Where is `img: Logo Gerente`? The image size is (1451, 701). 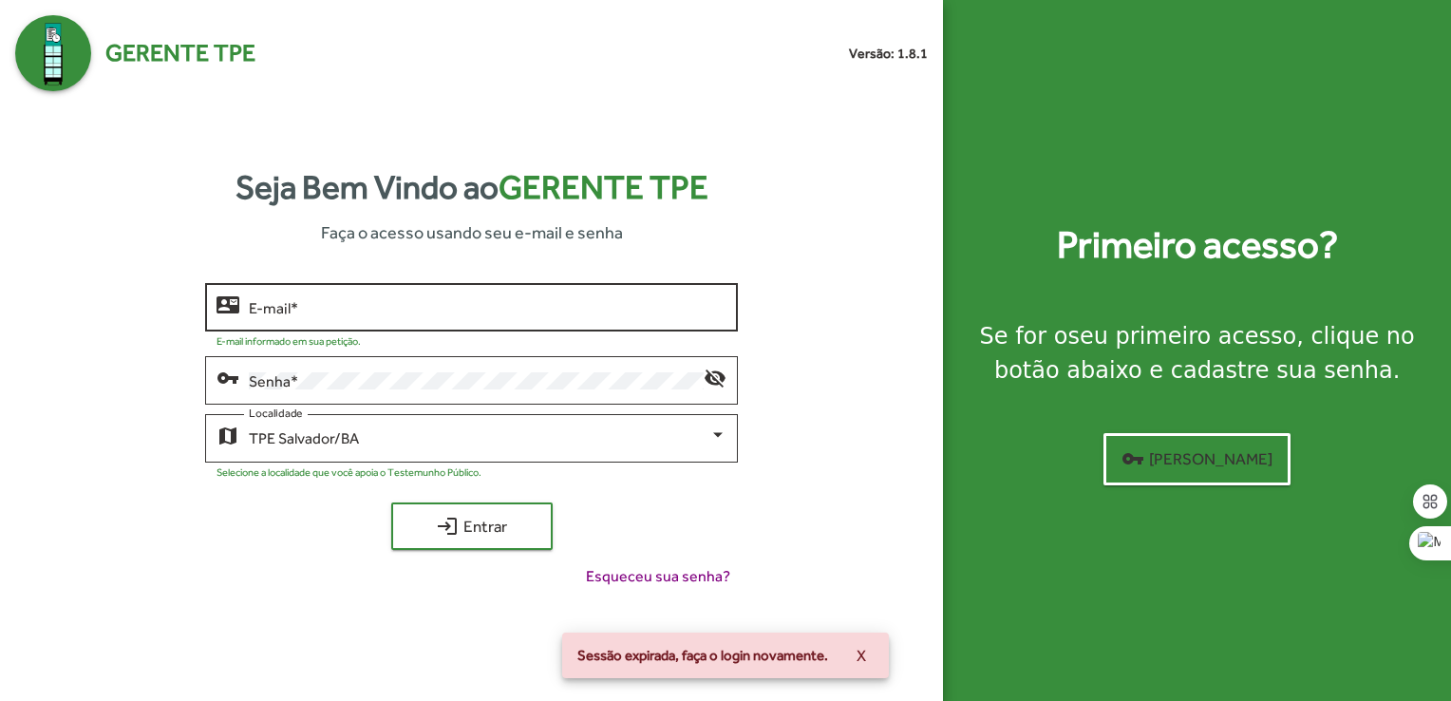
img: Logo Gerente is located at coordinates (53, 53).